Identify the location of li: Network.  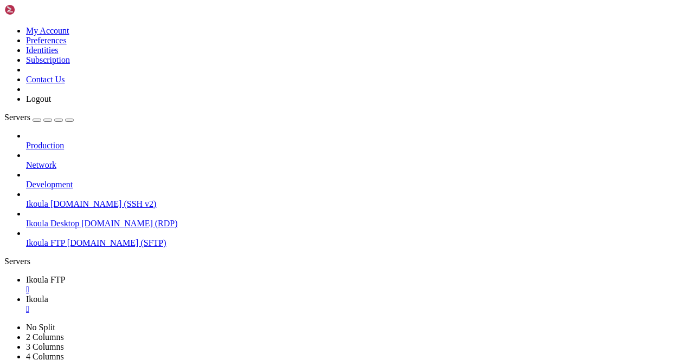
(358, 160).